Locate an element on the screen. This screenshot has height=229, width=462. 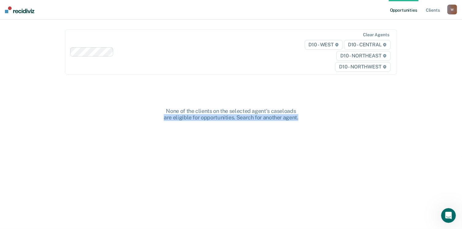
div: None of the clients on the selected agent's caseloads are eligible for opportunities. Search for ... is located at coordinates (231, 114).